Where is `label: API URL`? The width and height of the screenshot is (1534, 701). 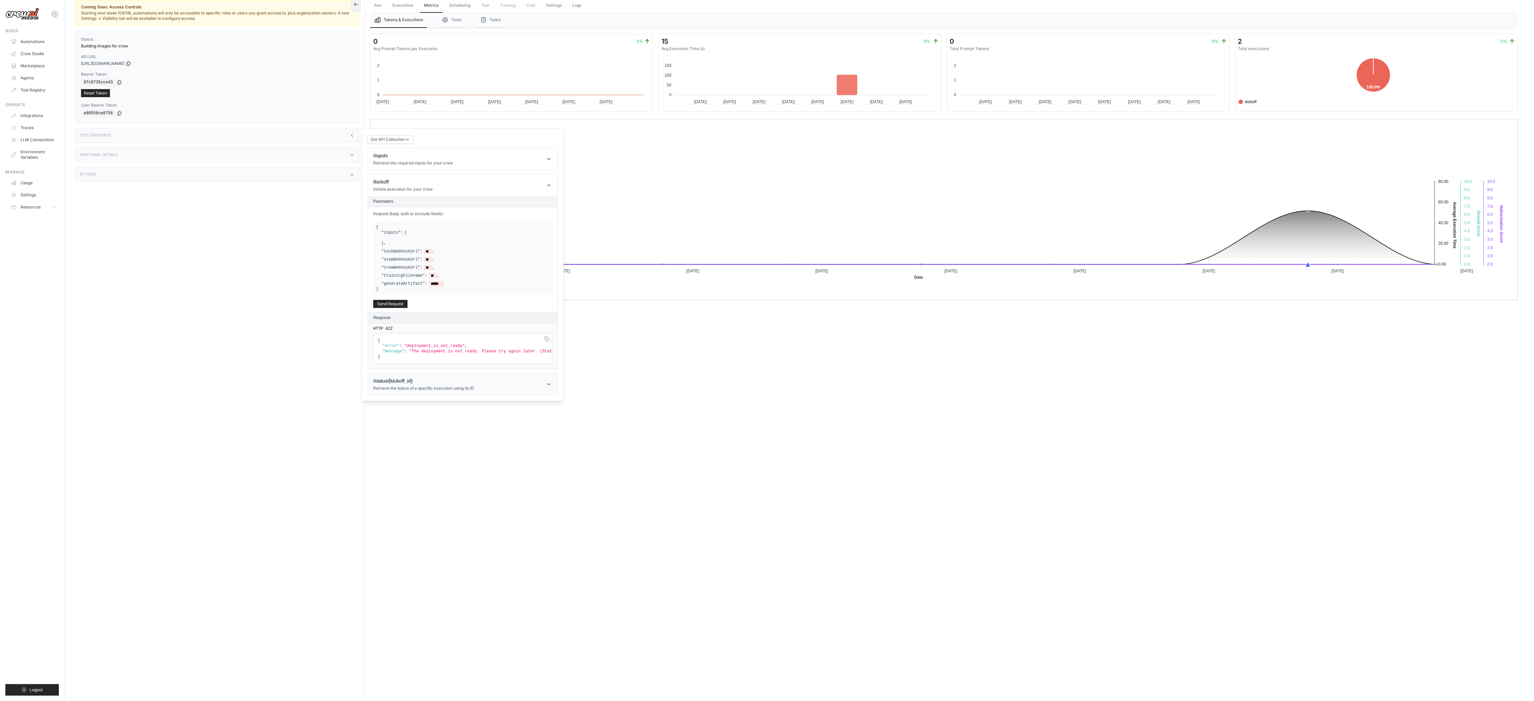 label: API URL is located at coordinates (217, 57).